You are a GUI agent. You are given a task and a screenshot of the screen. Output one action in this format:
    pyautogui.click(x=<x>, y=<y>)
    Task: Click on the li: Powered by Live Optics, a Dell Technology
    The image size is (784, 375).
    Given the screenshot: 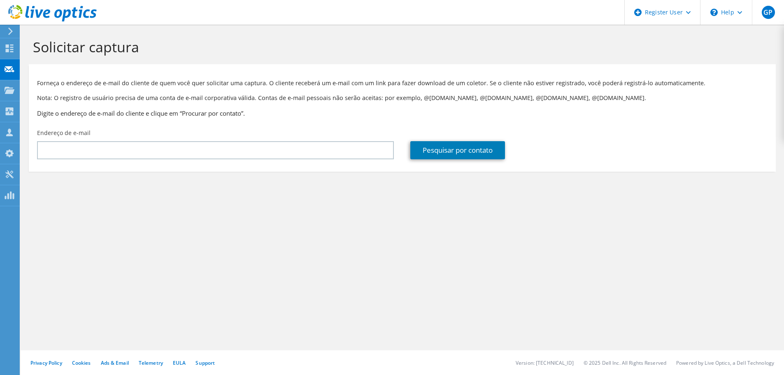 What is the action you would take?
    pyautogui.click(x=726, y=363)
    